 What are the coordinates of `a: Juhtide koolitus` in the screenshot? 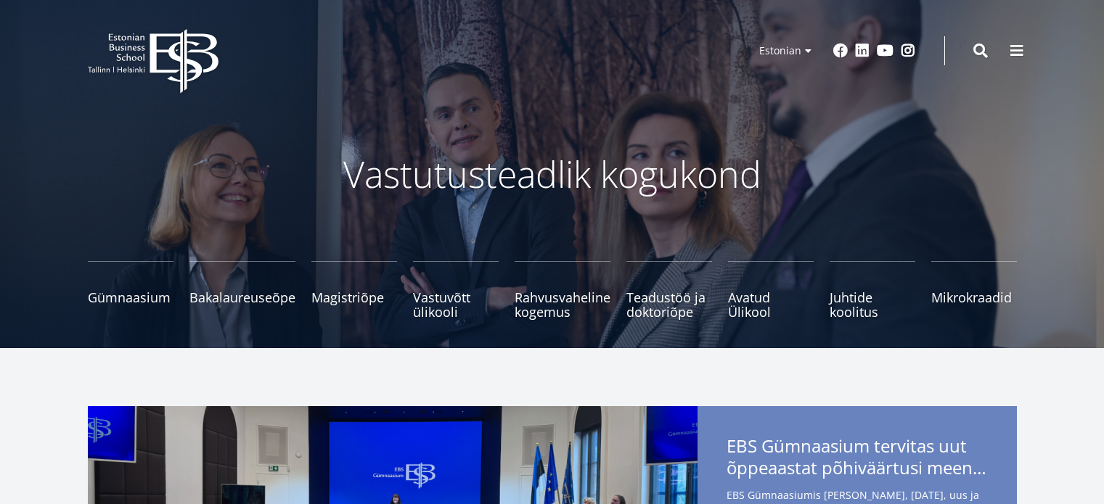 It's located at (872, 290).